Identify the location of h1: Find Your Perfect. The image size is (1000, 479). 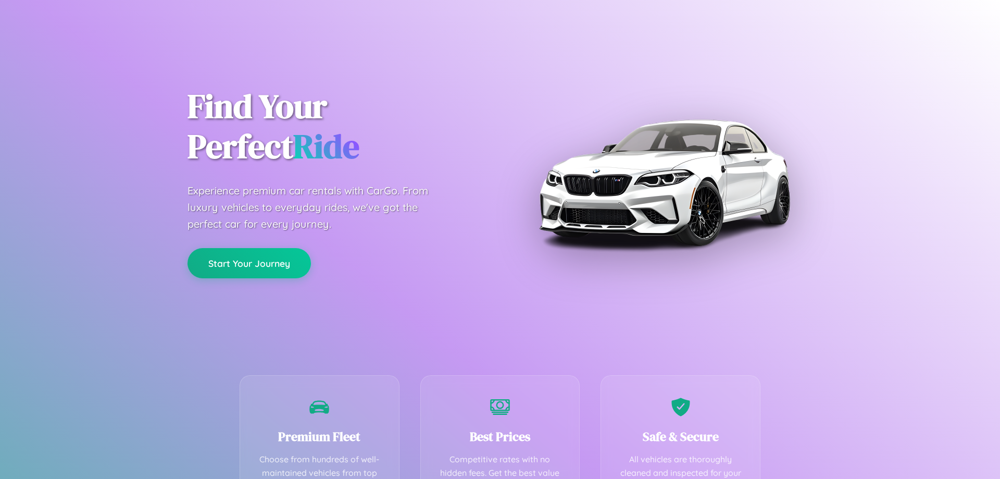
(336, 127).